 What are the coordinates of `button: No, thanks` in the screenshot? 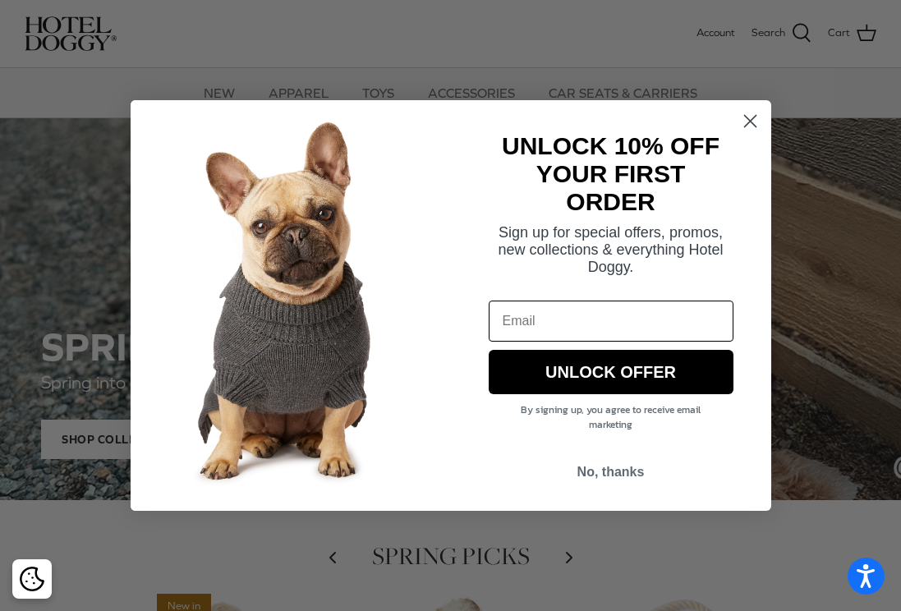 It's located at (611, 472).